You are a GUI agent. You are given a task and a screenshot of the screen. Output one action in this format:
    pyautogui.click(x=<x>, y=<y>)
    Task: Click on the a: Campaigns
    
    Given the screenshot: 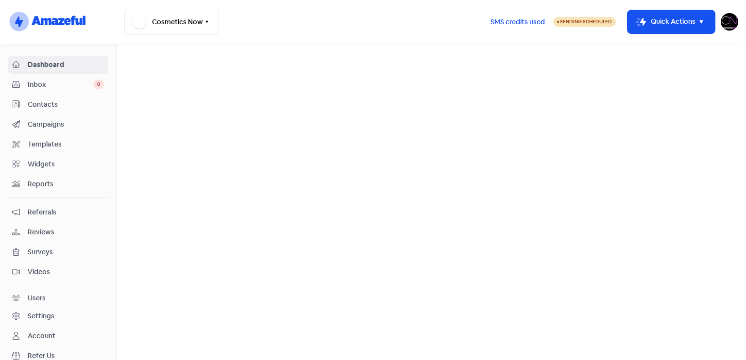 What is the action you would take?
    pyautogui.click(x=58, y=124)
    